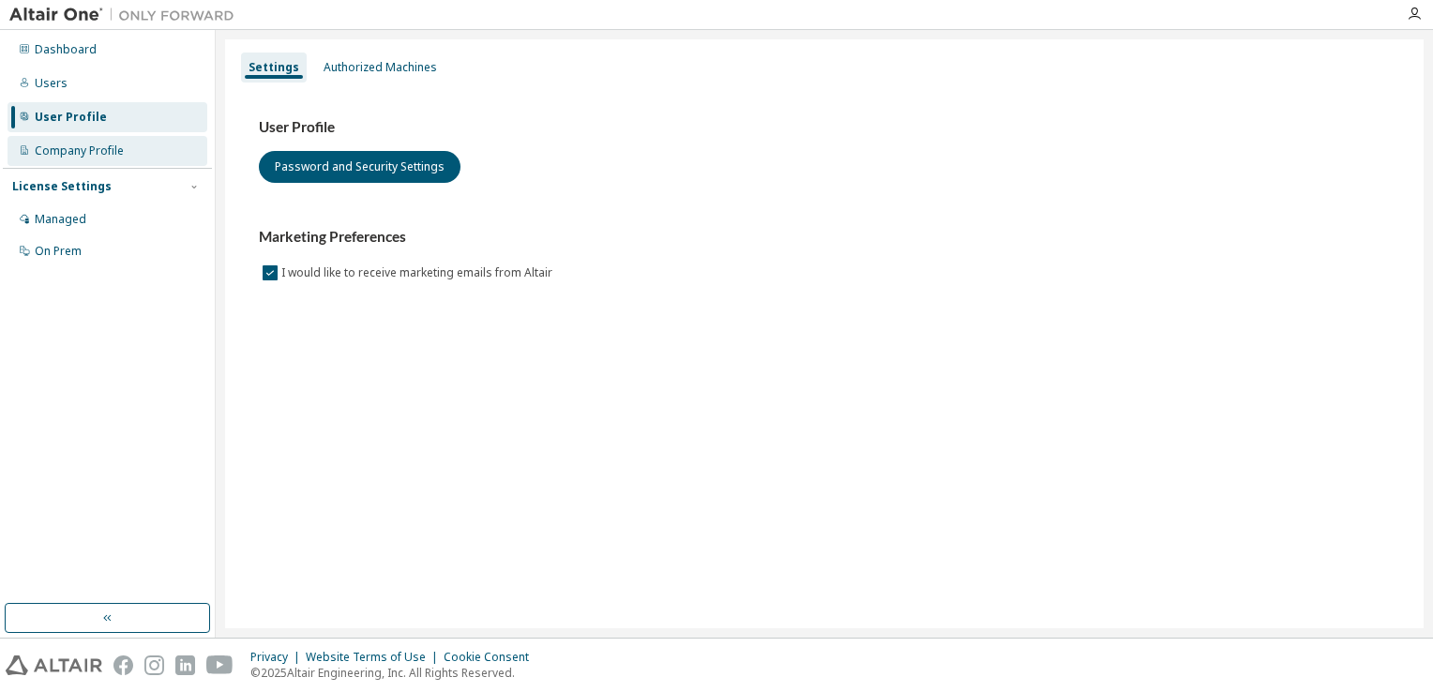  I want to click on button: Password and Security Settings, so click(359, 167).